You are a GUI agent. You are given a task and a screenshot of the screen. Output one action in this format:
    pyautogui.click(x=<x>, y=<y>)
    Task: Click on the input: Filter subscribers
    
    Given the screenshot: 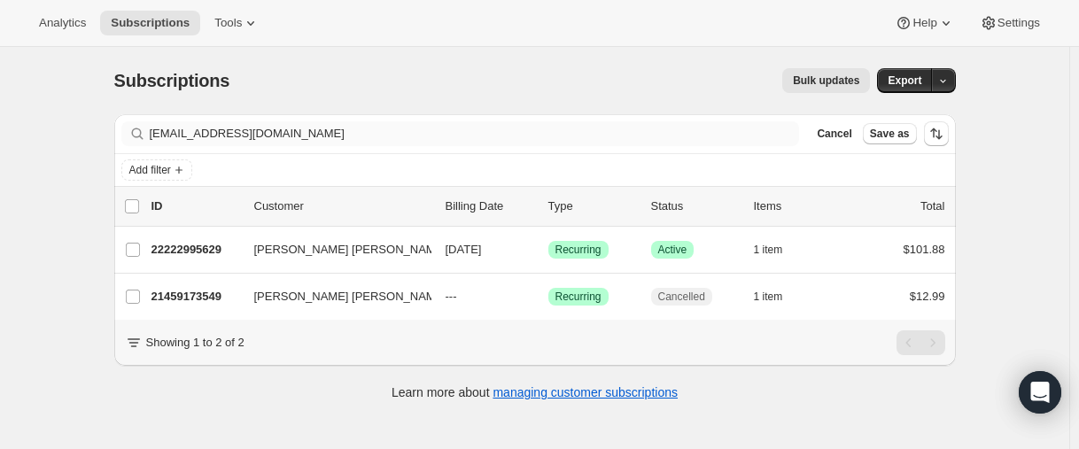 What is the action you would take?
    pyautogui.click(x=475, y=134)
    